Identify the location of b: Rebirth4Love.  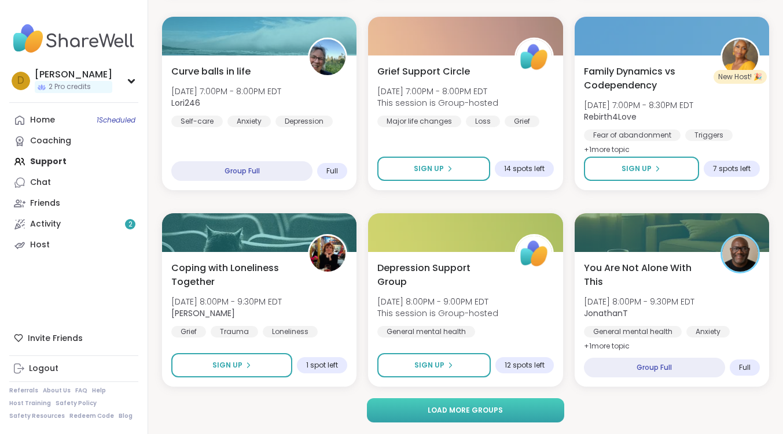
(610, 117).